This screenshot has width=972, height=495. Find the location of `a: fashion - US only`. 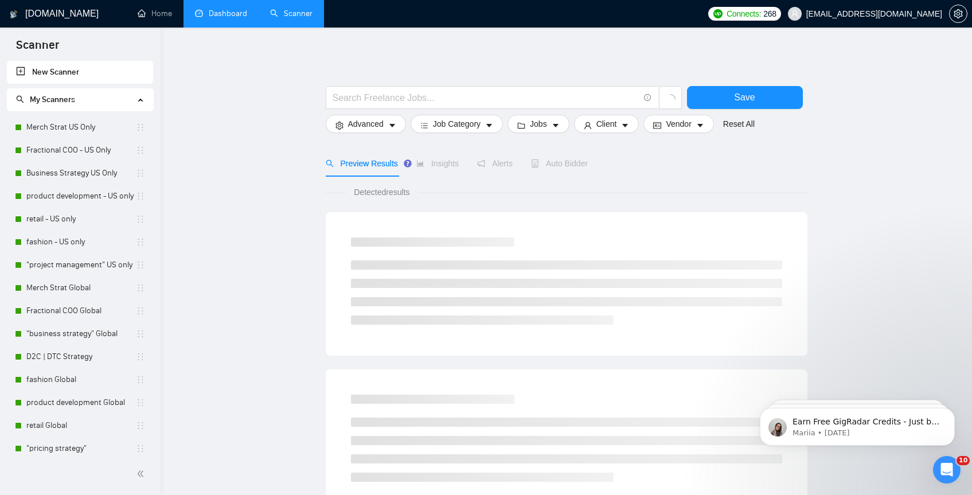

a: fashion - US only is located at coordinates (81, 242).